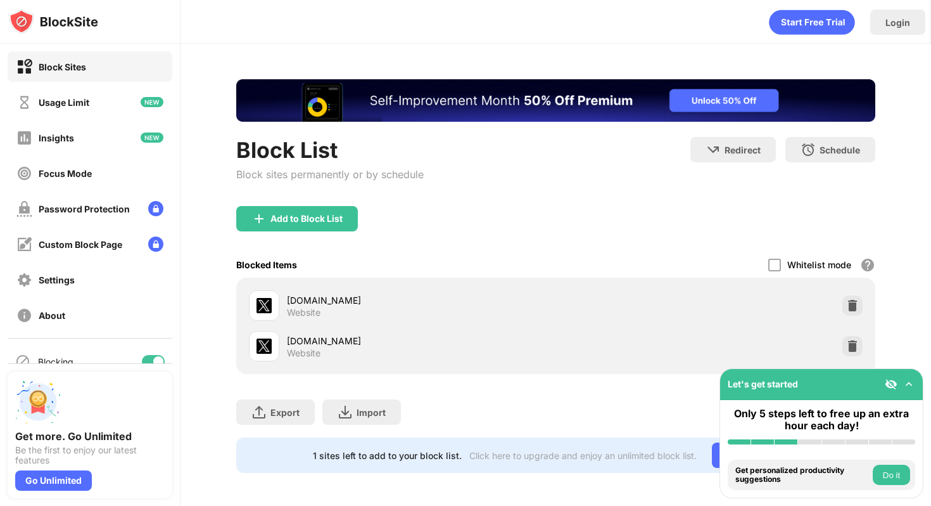  Describe the element at coordinates (65, 173) in the screenshot. I see `div: Focus Mode` at that location.